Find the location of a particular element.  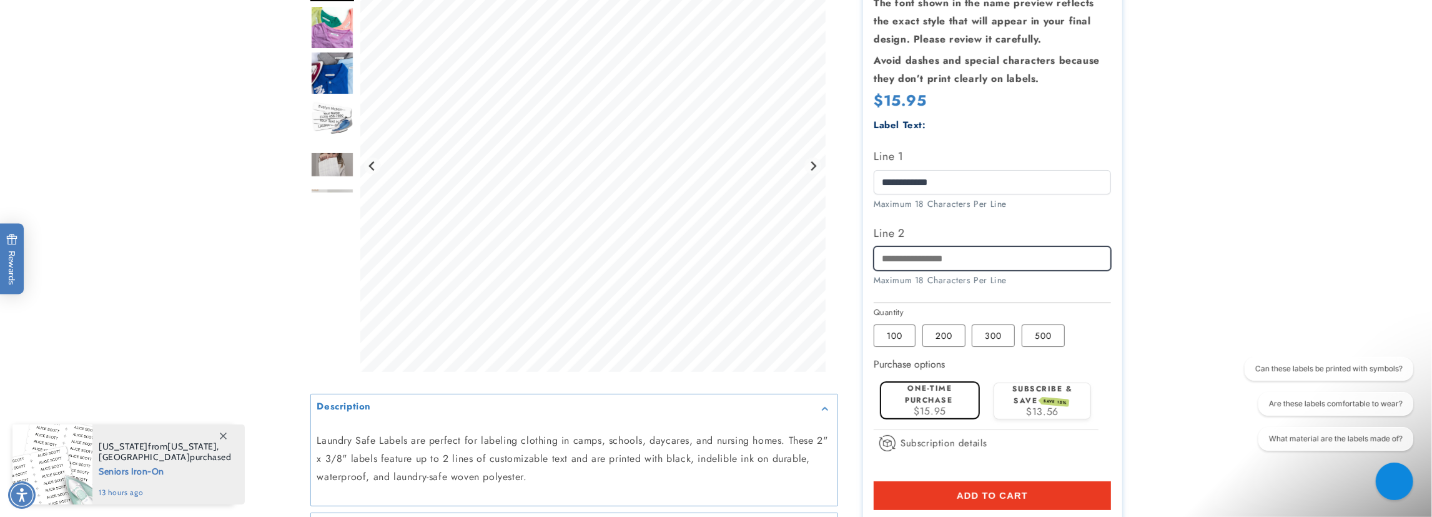

button: Are these labels comfortable to wear? is located at coordinates (109, 47).